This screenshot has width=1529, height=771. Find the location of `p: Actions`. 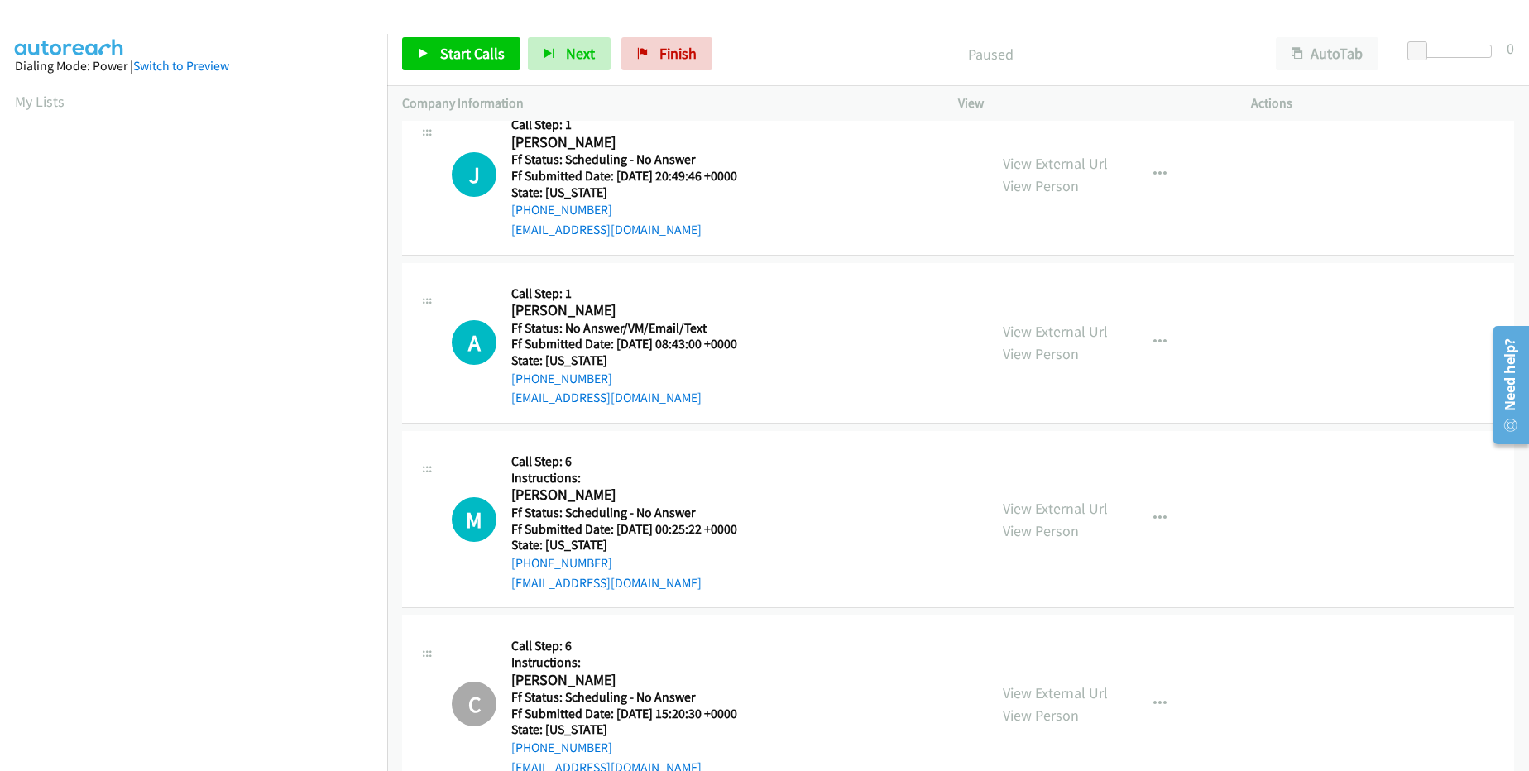

p: Actions is located at coordinates (1383, 103).